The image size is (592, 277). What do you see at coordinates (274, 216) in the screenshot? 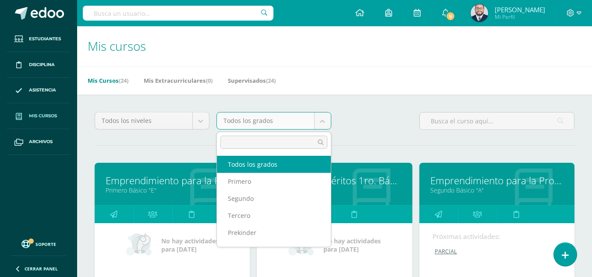
I see `div: Tercero` at bounding box center [274, 216].